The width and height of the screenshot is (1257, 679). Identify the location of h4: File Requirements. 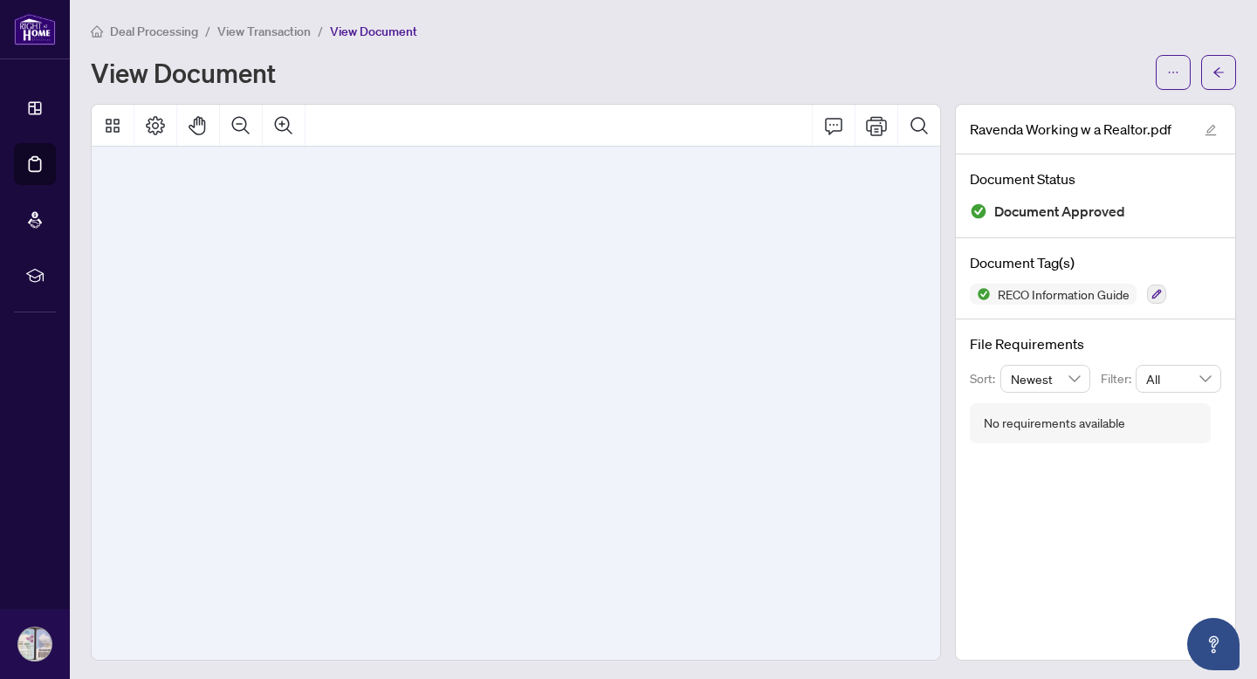
(1095, 344).